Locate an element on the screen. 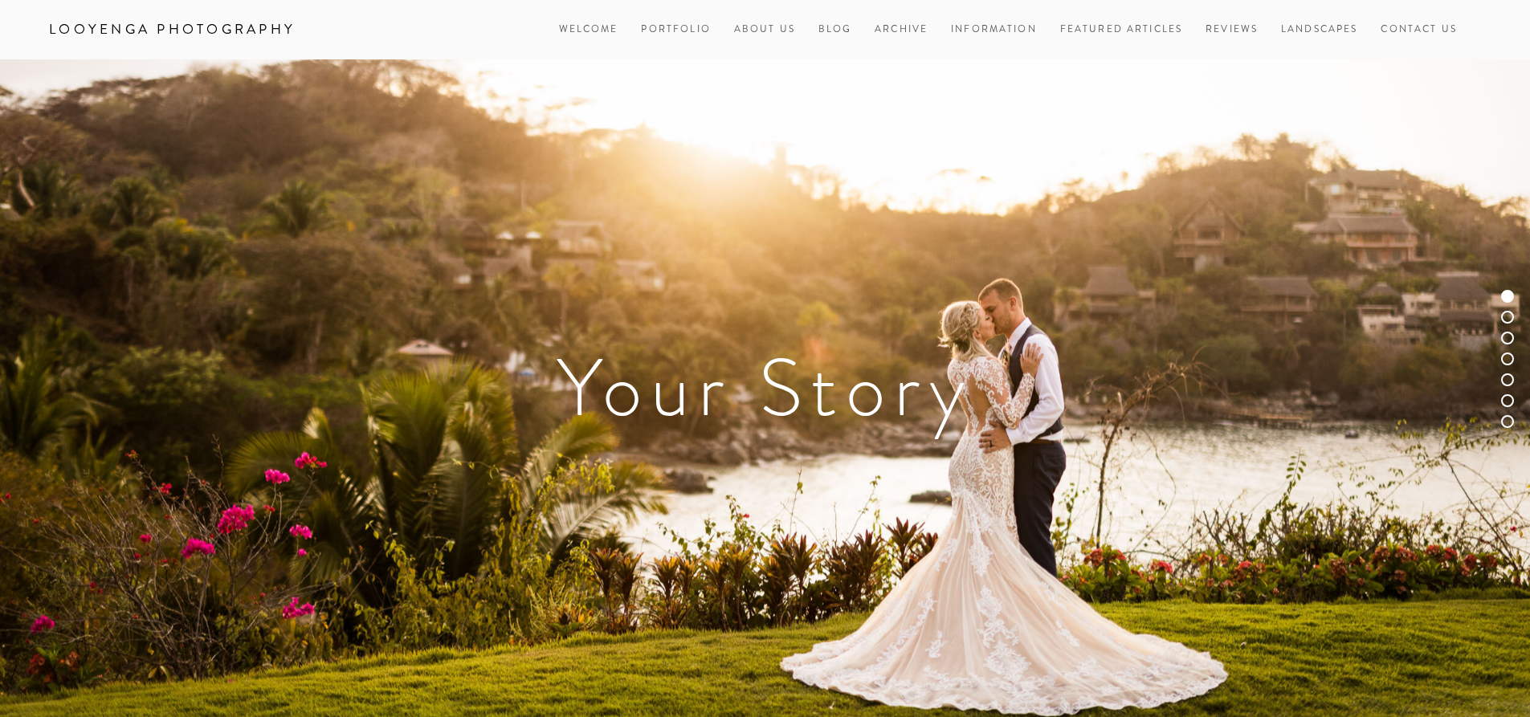 The image size is (1530, 717). a: About Us is located at coordinates (765, 29).